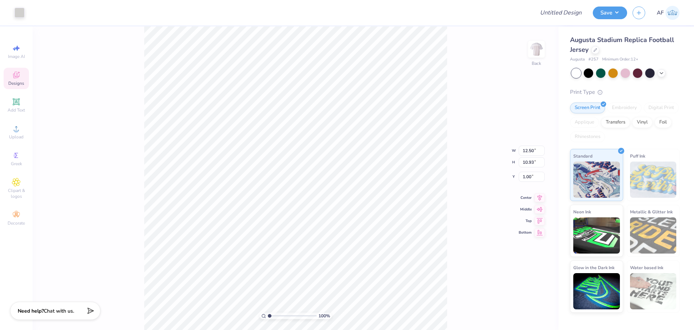  What do you see at coordinates (561, 13) in the screenshot?
I see `input: Untitled Design` at bounding box center [561, 13].